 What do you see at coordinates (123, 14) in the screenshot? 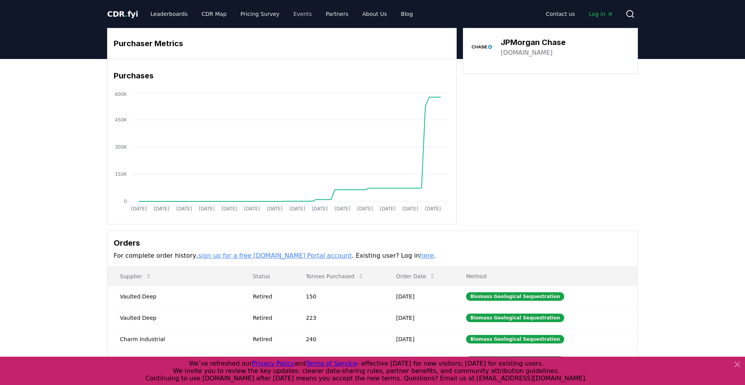
I see `a: CDR.fyi` at bounding box center [123, 14].